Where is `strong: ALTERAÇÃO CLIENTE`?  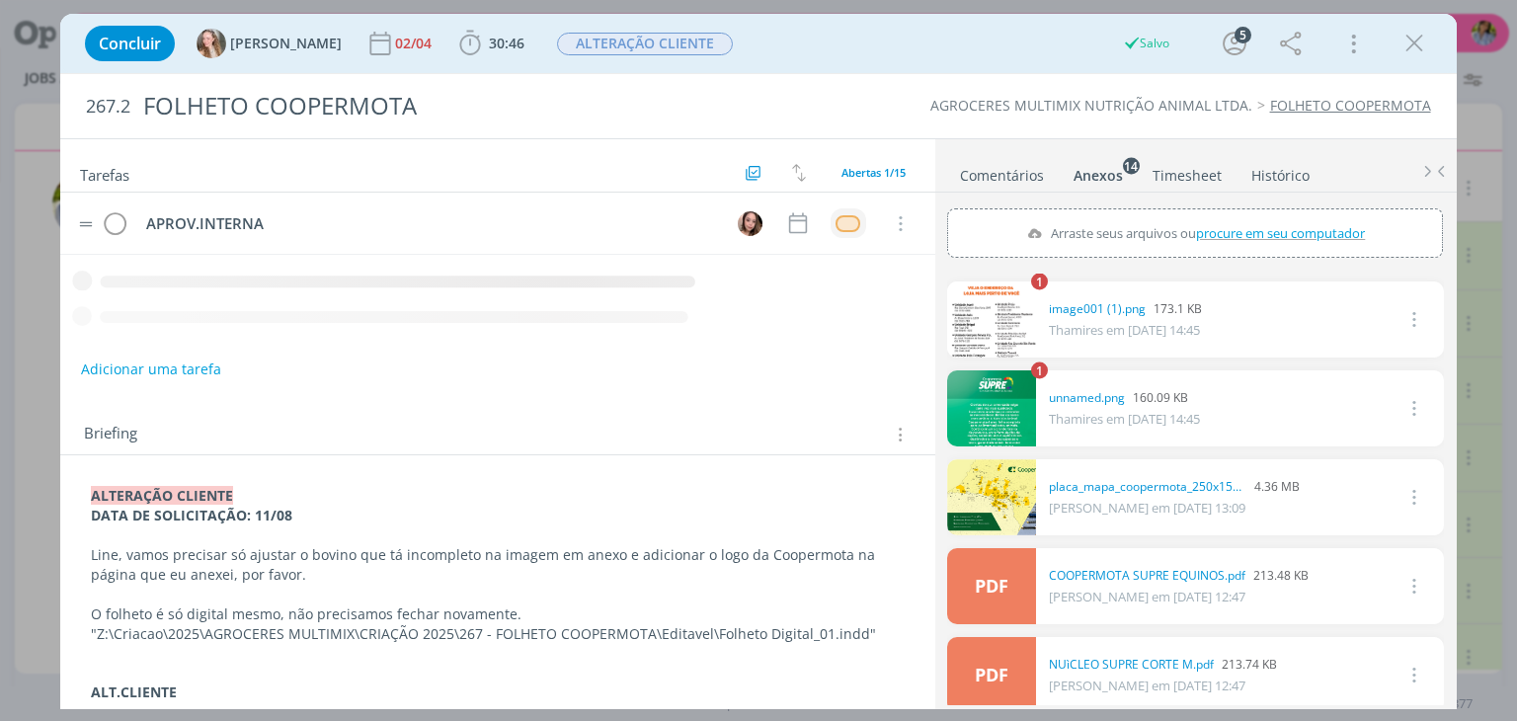
strong: ALTERAÇÃO CLIENTE is located at coordinates (162, 495).